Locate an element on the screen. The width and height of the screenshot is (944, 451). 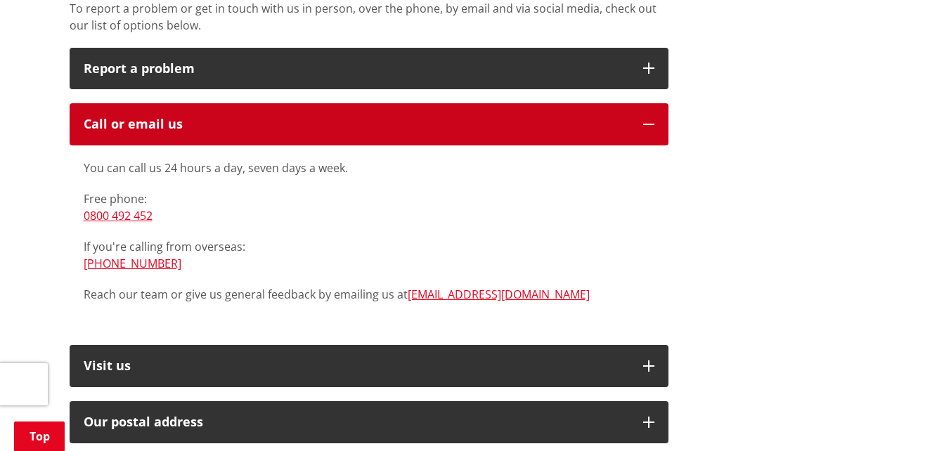
p: Free phone: is located at coordinates (369, 207).